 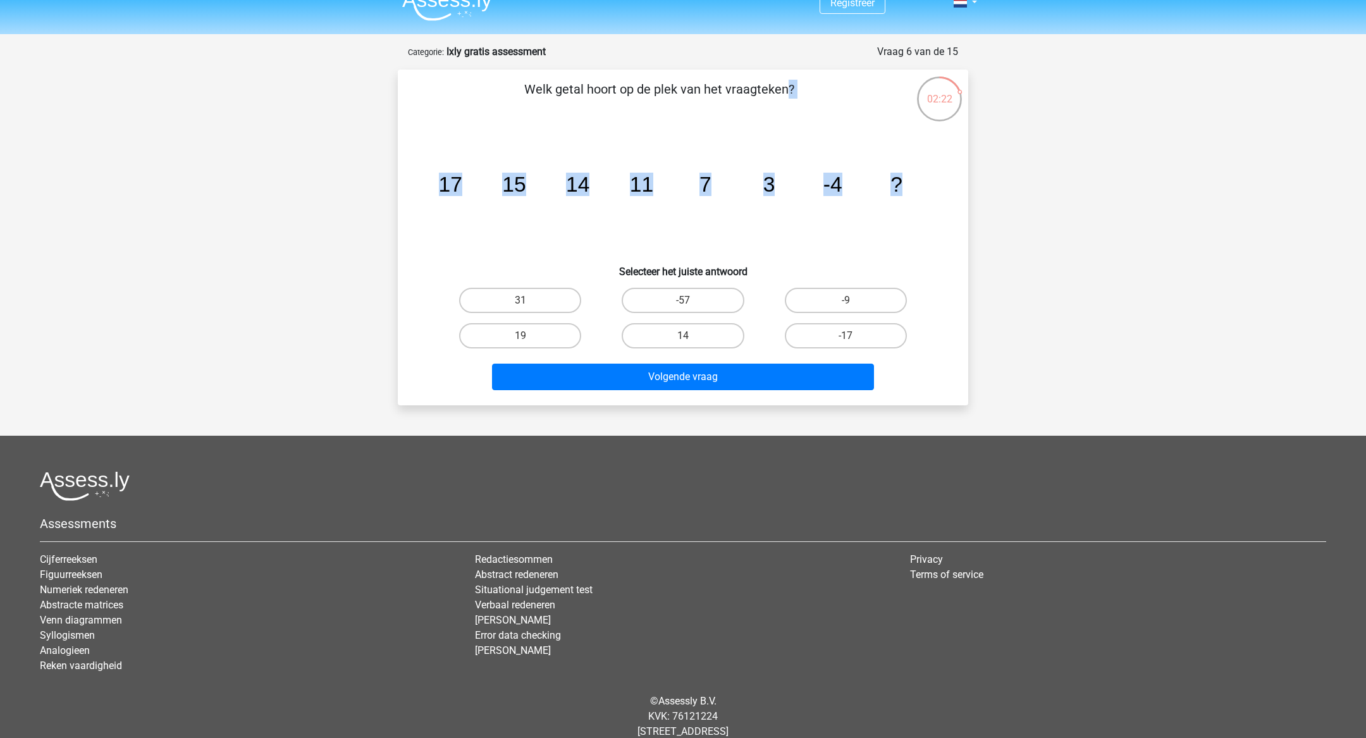 I want to click on a: Assessly B.V., so click(x=688, y=701).